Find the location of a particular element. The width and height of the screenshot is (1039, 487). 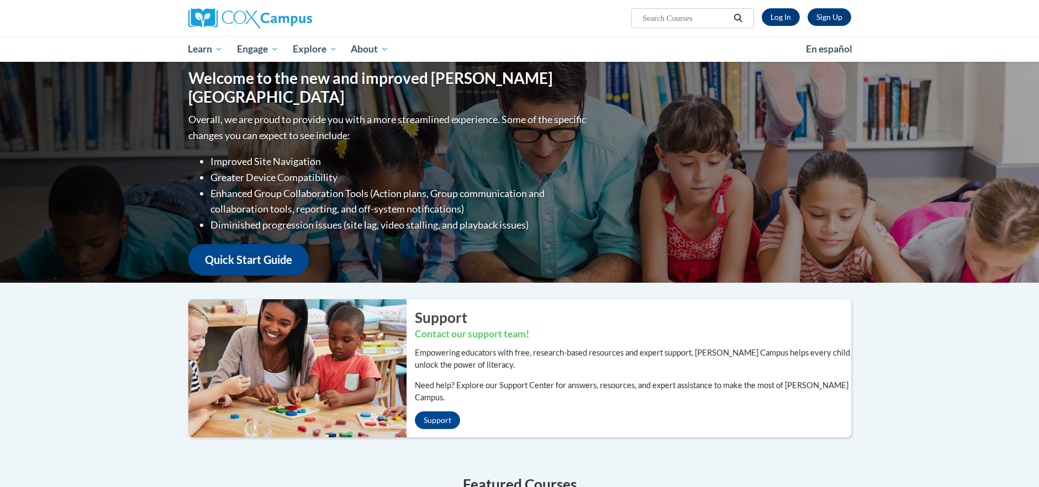

span: Engage is located at coordinates (258, 49).